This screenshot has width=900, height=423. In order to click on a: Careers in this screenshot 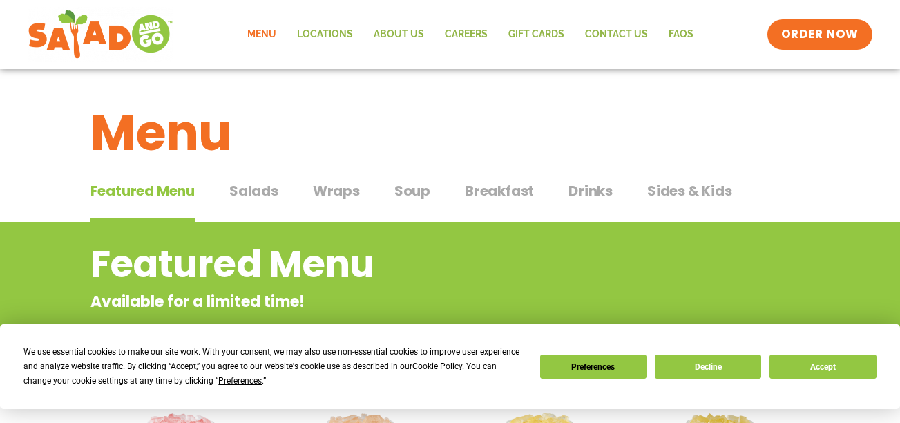, I will do `click(466, 35)`.